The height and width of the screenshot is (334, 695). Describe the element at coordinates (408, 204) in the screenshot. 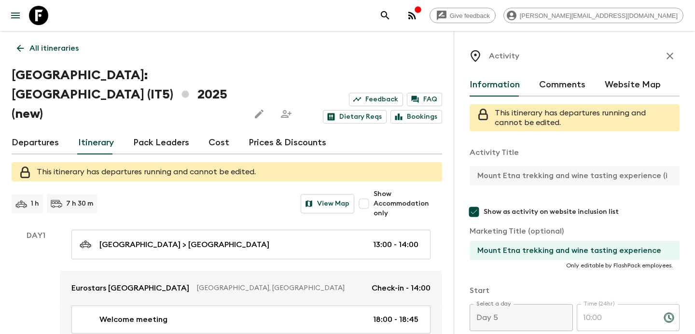

I see `span: Show Accommodation only` at that location.